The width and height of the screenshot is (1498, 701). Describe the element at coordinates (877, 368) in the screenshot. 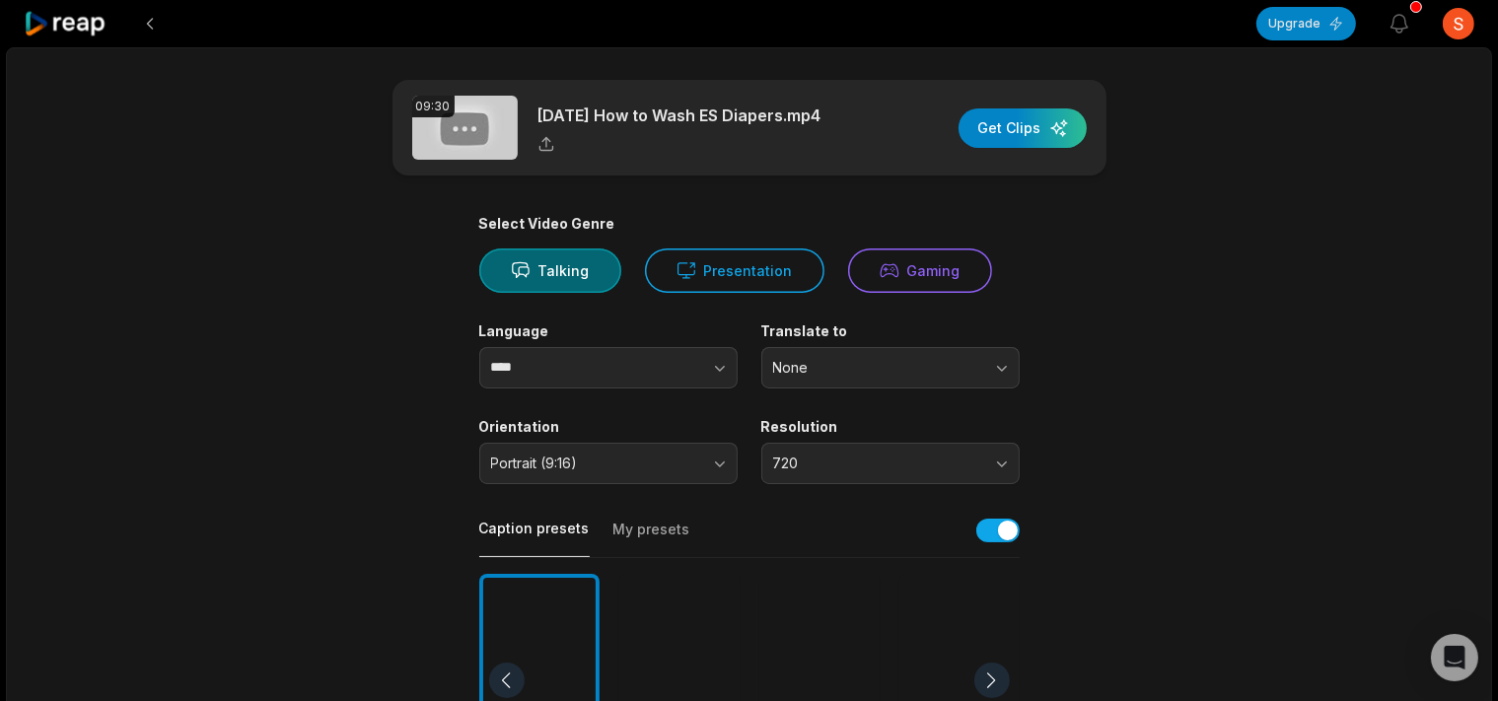

I see `span: None` at that location.